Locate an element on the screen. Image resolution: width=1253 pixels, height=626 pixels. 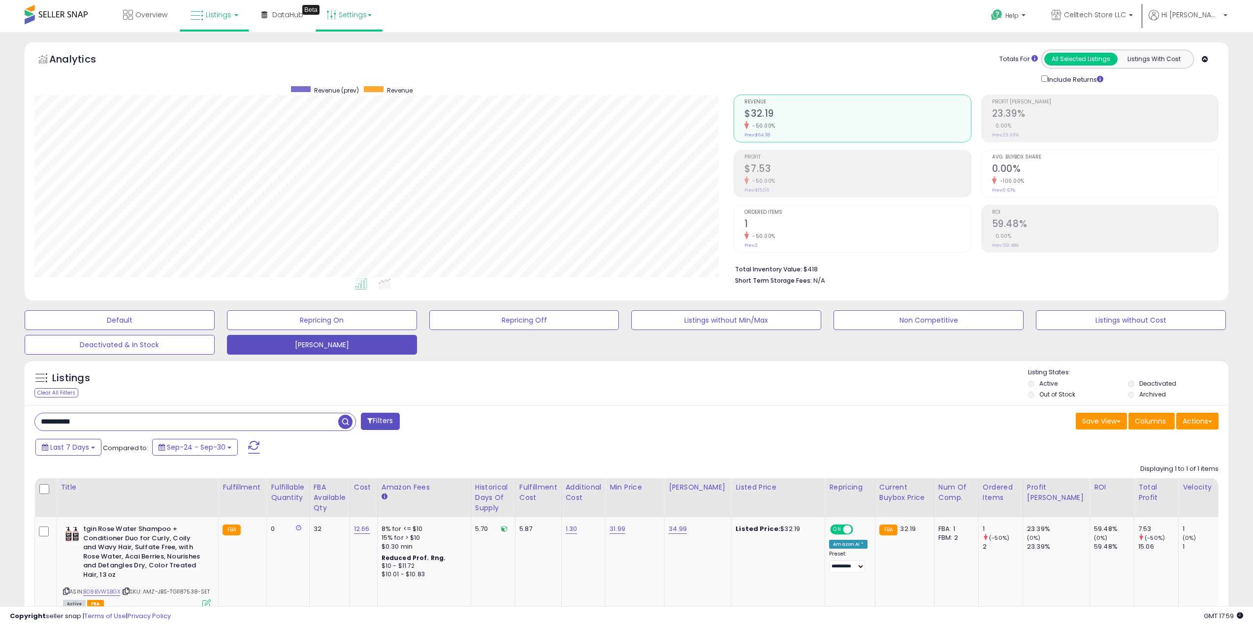
span: Revenue is located at coordinates (400, 90).